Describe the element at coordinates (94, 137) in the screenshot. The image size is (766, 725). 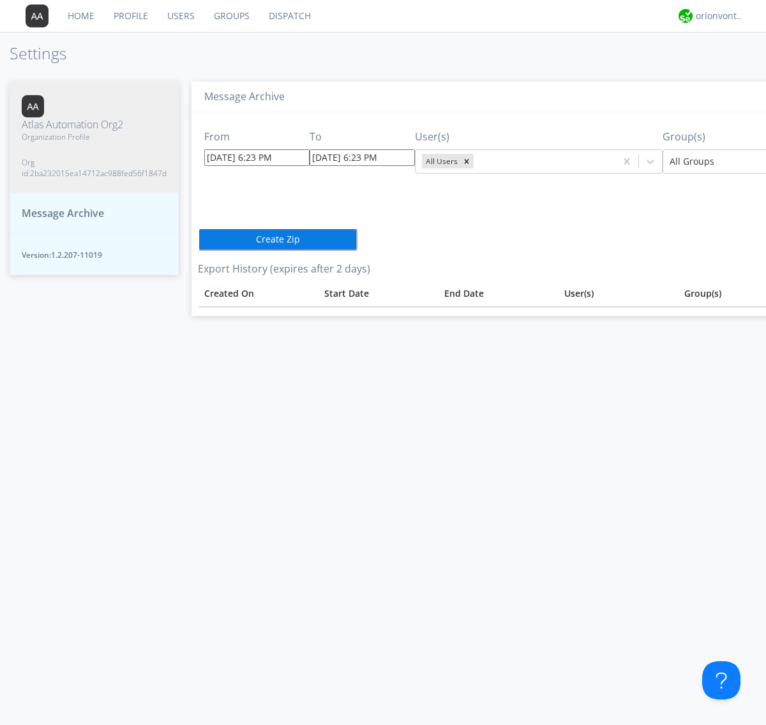
I see `span: Organization Profile` at that location.